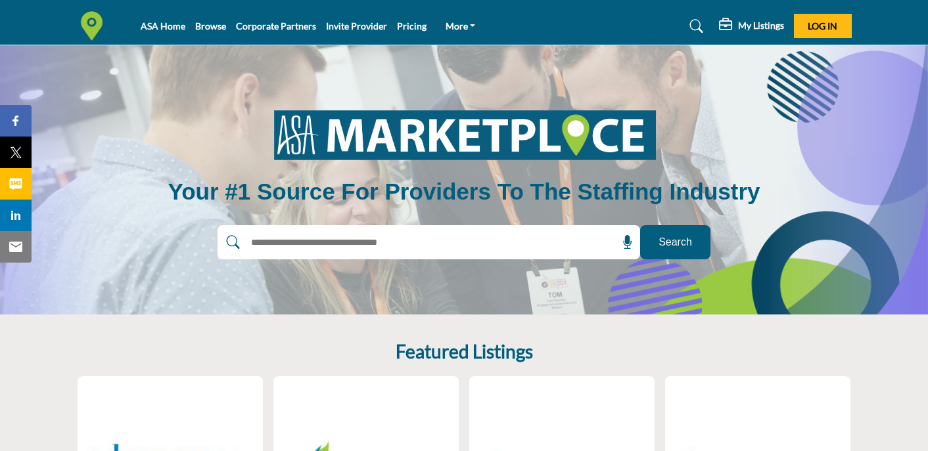 The image size is (928, 451). Describe the element at coordinates (210, 26) in the screenshot. I see `a: Browse` at that location.